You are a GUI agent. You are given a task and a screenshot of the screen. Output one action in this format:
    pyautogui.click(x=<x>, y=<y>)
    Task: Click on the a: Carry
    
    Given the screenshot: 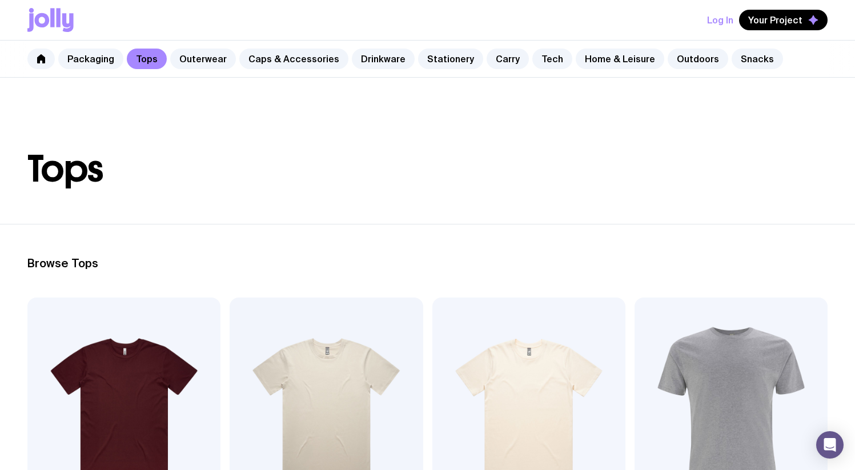 What is the action you would take?
    pyautogui.click(x=508, y=59)
    